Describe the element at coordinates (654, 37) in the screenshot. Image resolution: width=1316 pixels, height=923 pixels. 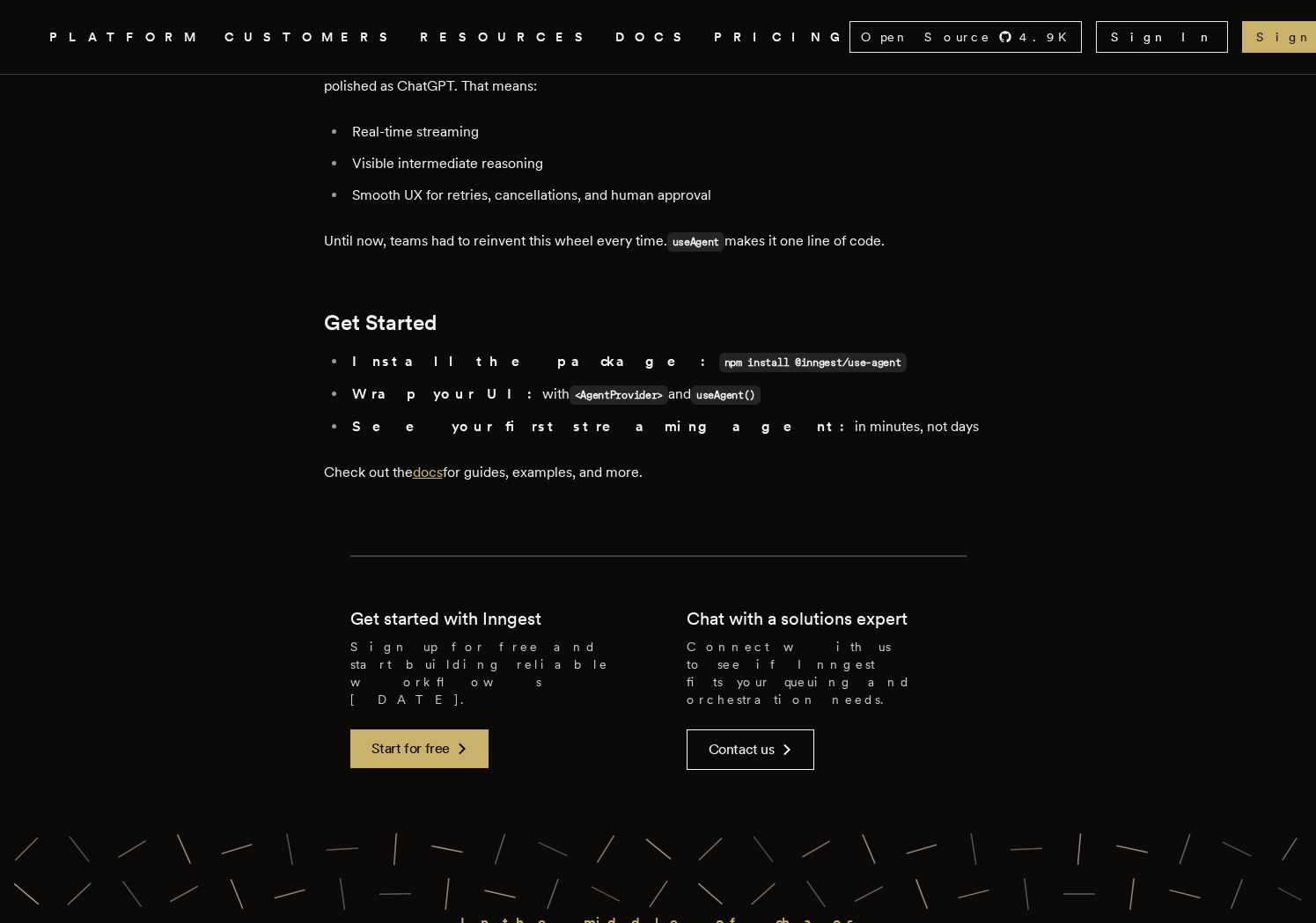
I see `a: DOCS` at that location.